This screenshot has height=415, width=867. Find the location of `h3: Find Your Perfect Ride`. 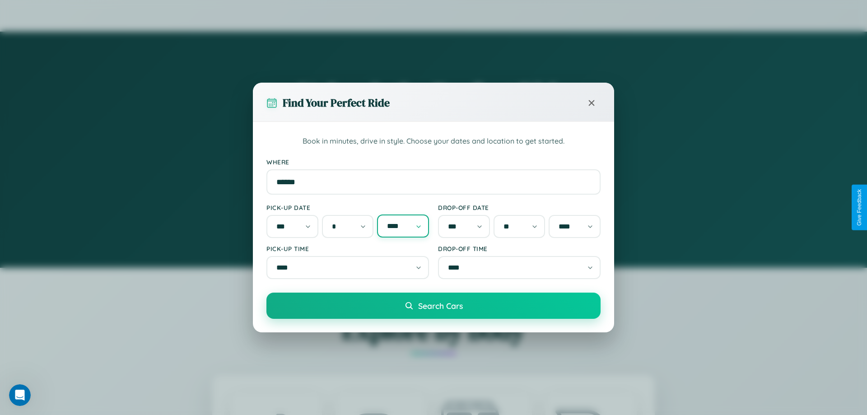

h3: Find Your Perfect Ride is located at coordinates (336, 102).